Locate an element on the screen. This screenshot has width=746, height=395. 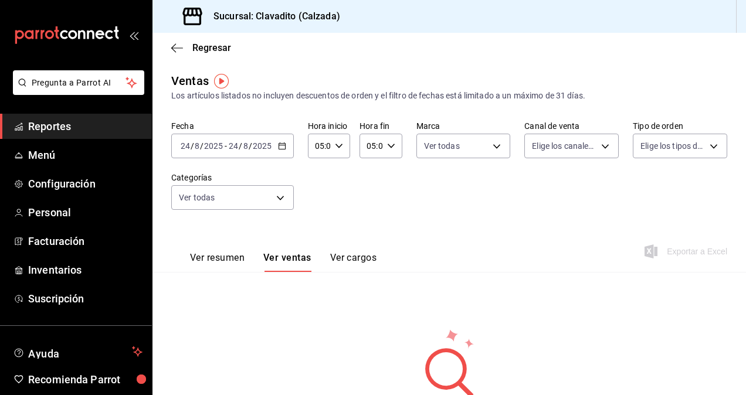
span: Facturación is located at coordinates (85, 241).